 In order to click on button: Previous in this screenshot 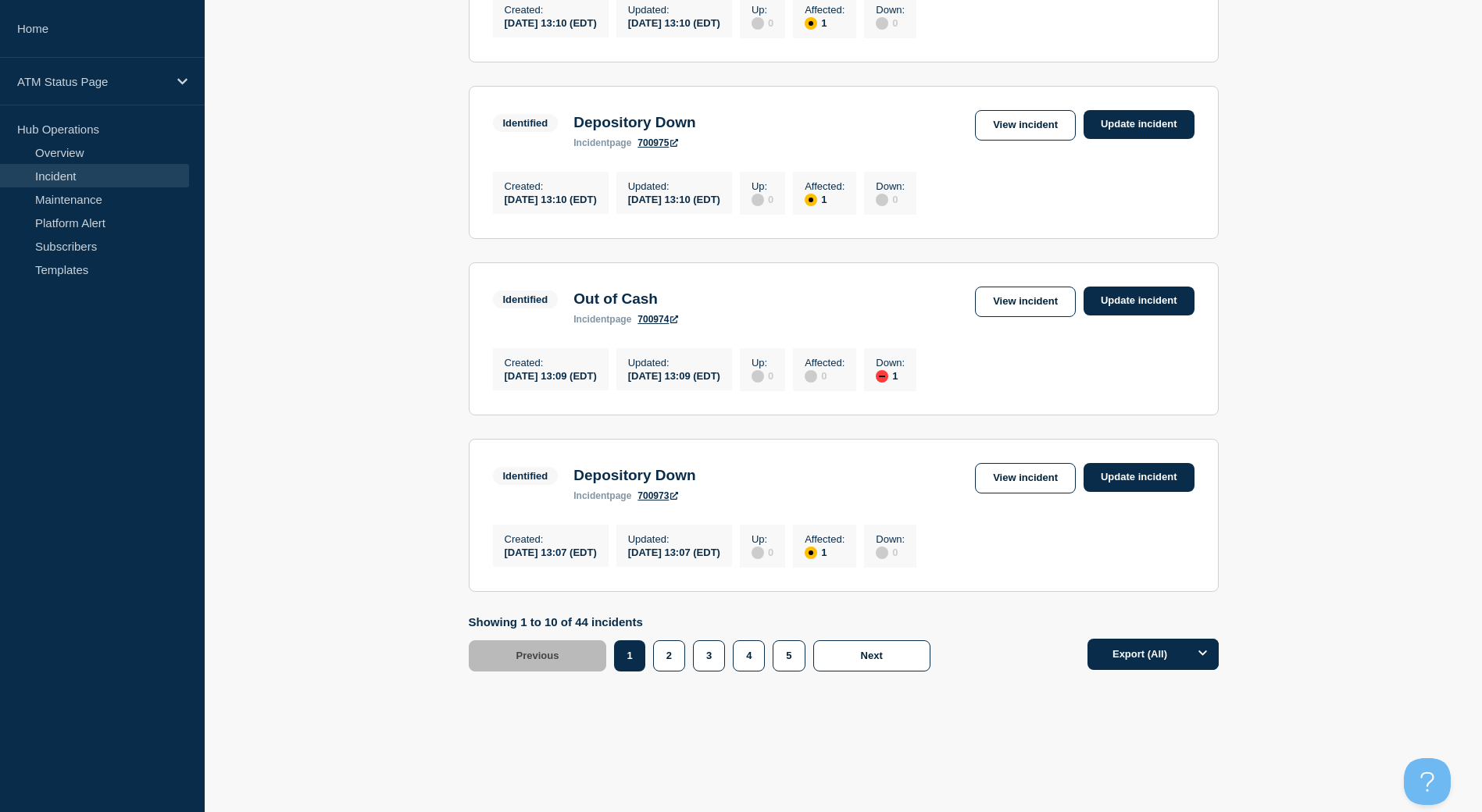, I will do `click(537, 656)`.